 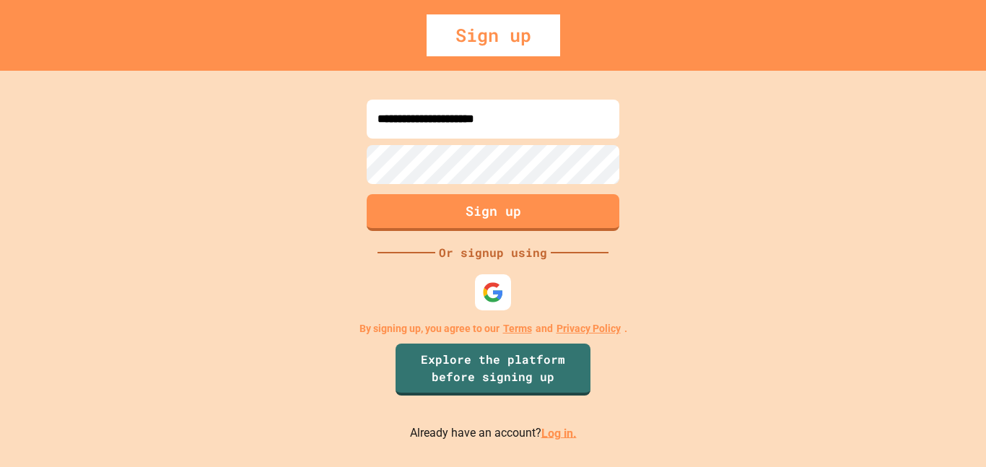 What do you see at coordinates (493, 369) in the screenshot?
I see `a: Explore the platform before signing up` at bounding box center [493, 369].